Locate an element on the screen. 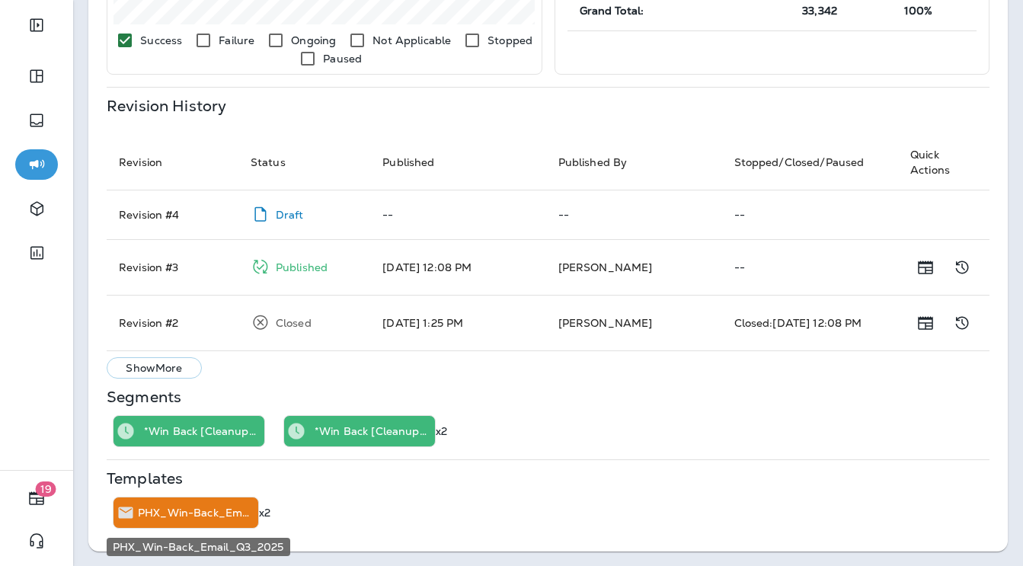 This screenshot has width=1023, height=566. td: Revision # 3 is located at coordinates (172, 267).